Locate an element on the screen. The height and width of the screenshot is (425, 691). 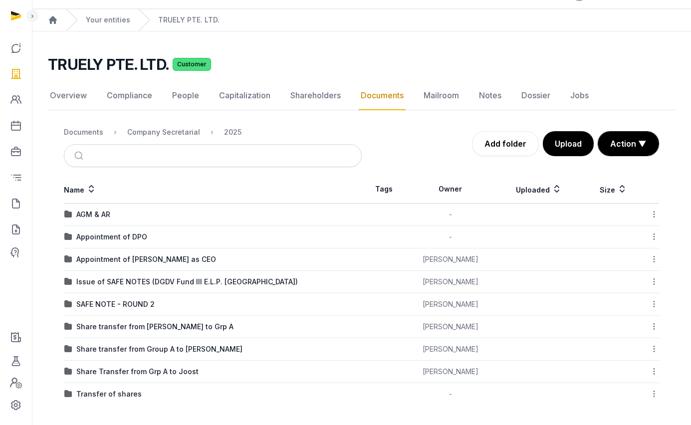
a: Compliance is located at coordinates (129, 96).